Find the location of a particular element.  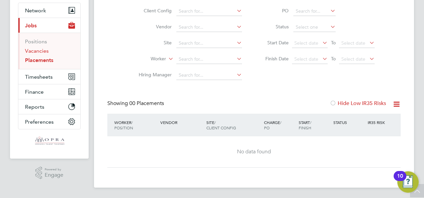

a: Positions is located at coordinates (36, 41).